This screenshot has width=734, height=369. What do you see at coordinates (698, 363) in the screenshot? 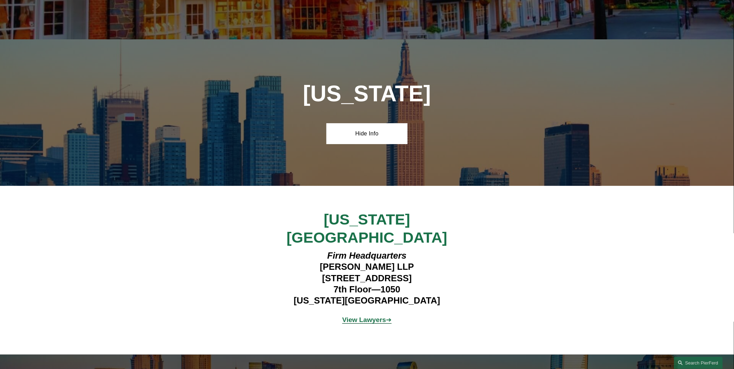
I see `a: Search this site` at bounding box center [698, 363].